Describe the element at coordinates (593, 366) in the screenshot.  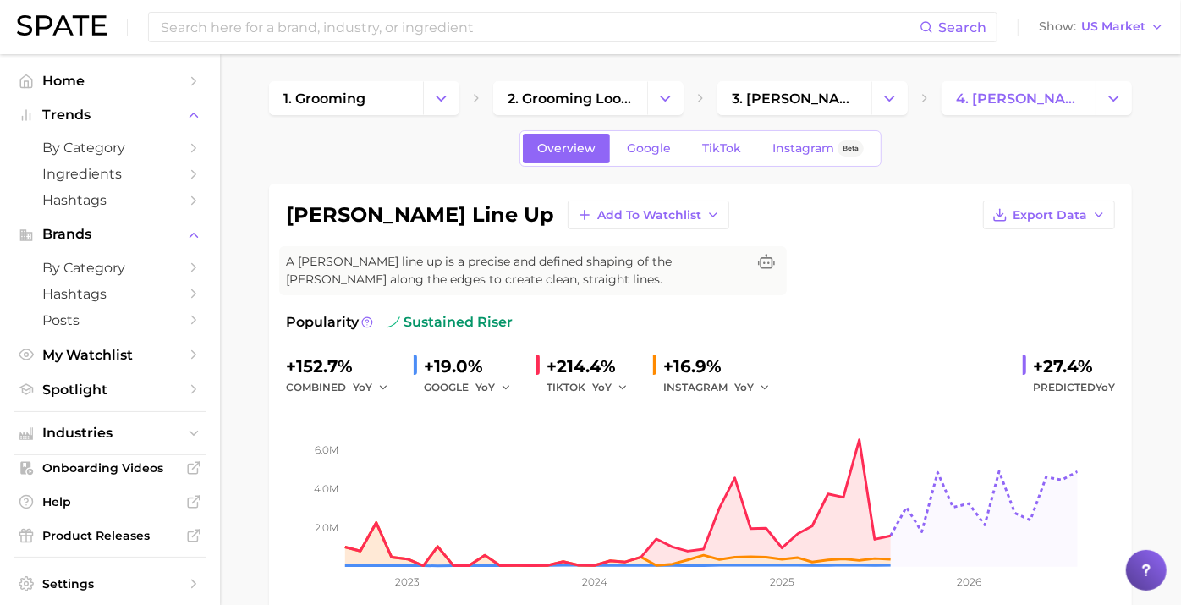
I see `div: +214.4%` at that location.